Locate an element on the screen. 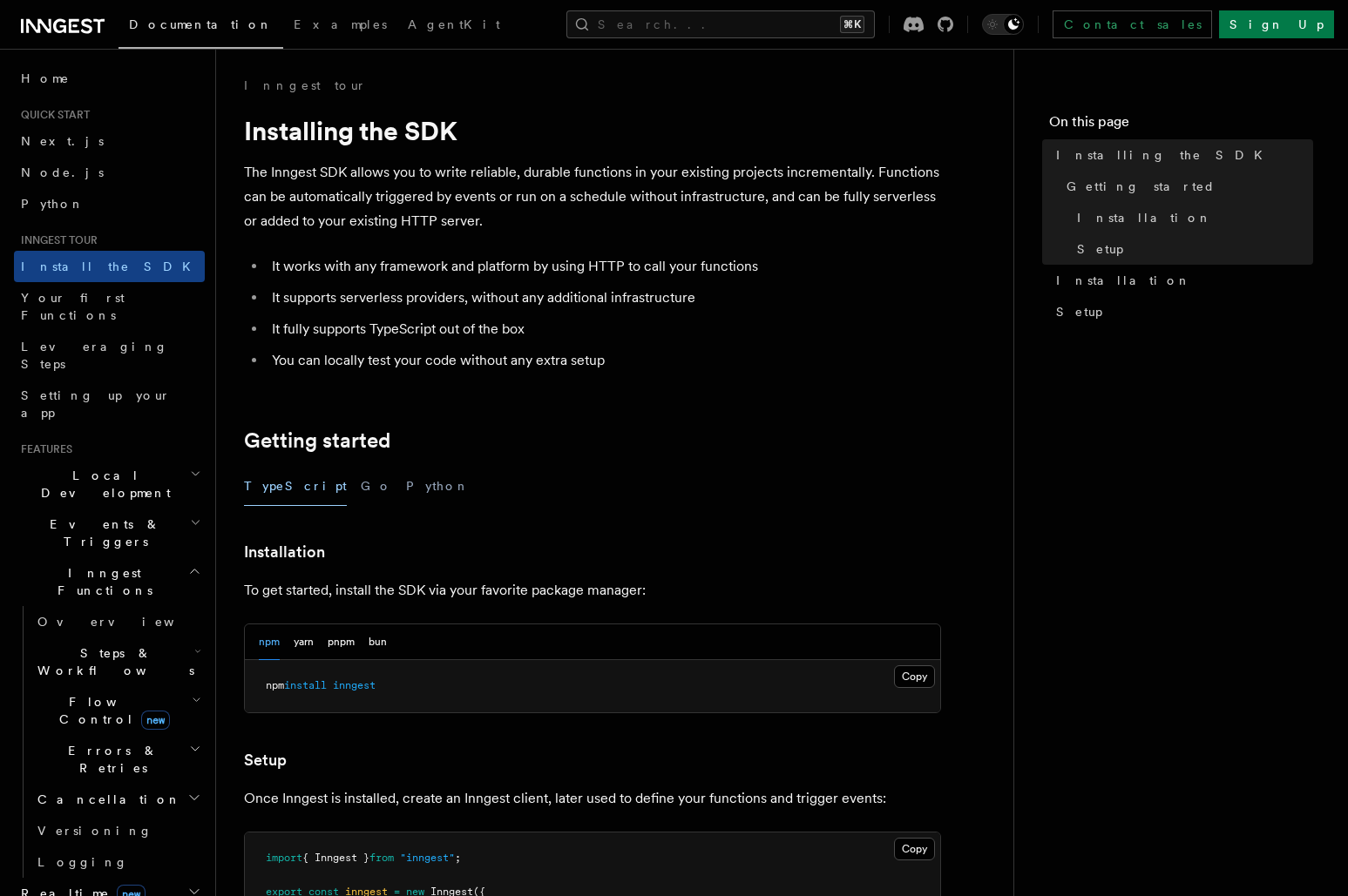 This screenshot has width=1348, height=896. h4: On this page is located at coordinates (1181, 126).